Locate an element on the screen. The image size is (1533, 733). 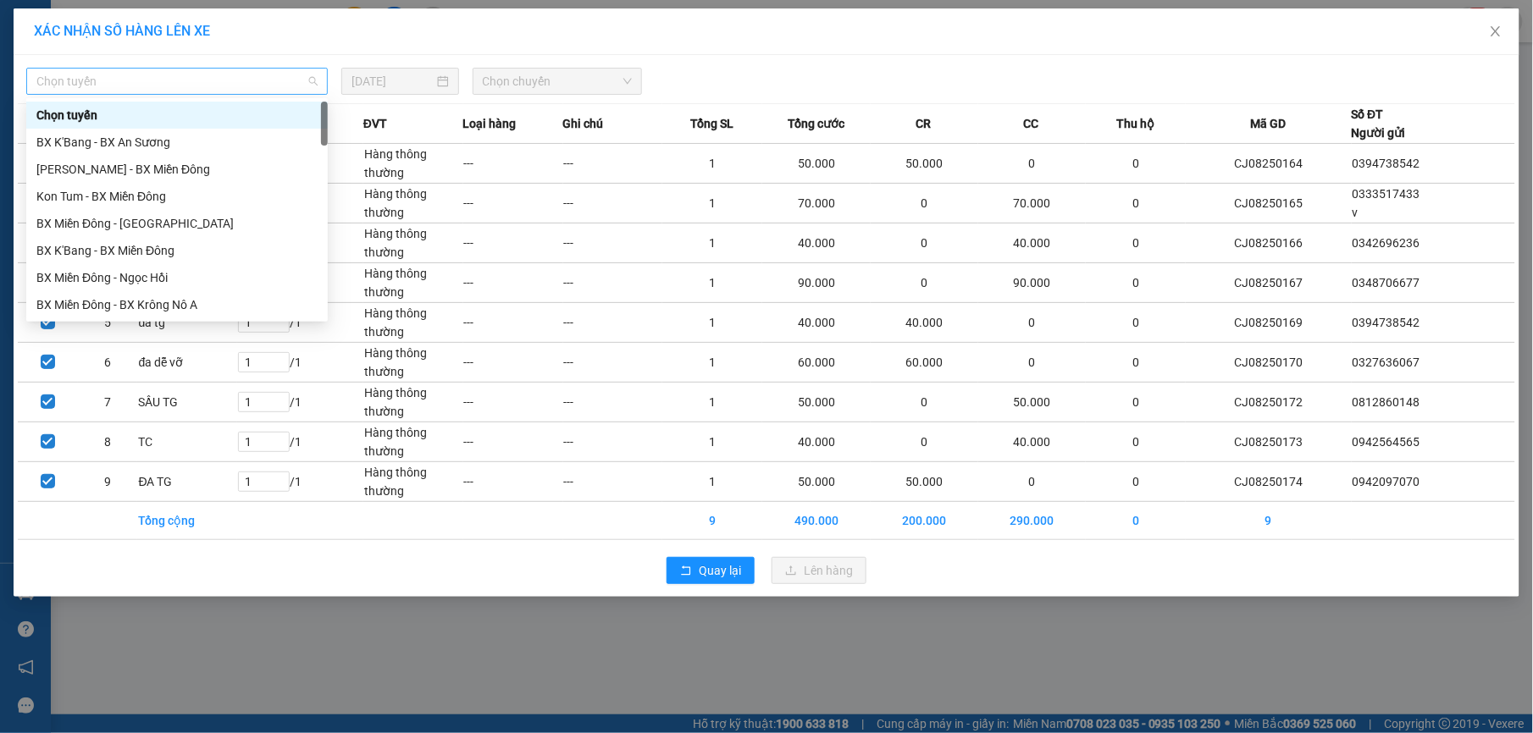
span: Tổng SL is located at coordinates (711, 124).